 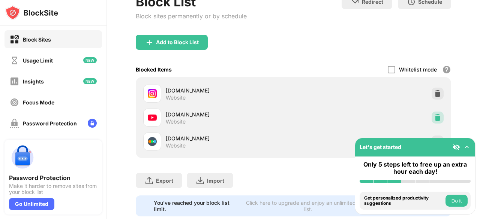 I want to click on div: Import, so click(x=216, y=181).